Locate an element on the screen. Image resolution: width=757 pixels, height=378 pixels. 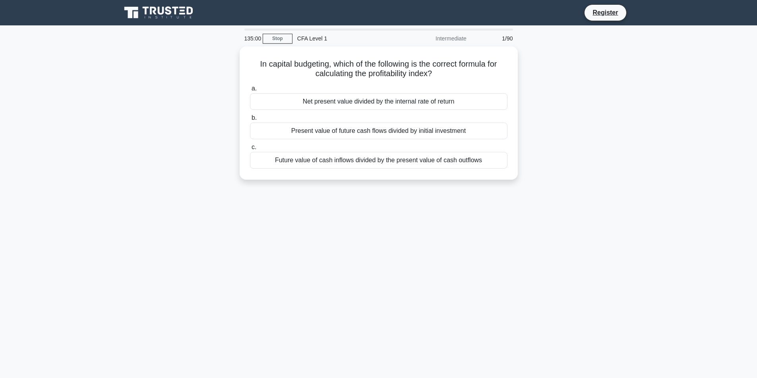
div: 135:00 is located at coordinates (251, 39).